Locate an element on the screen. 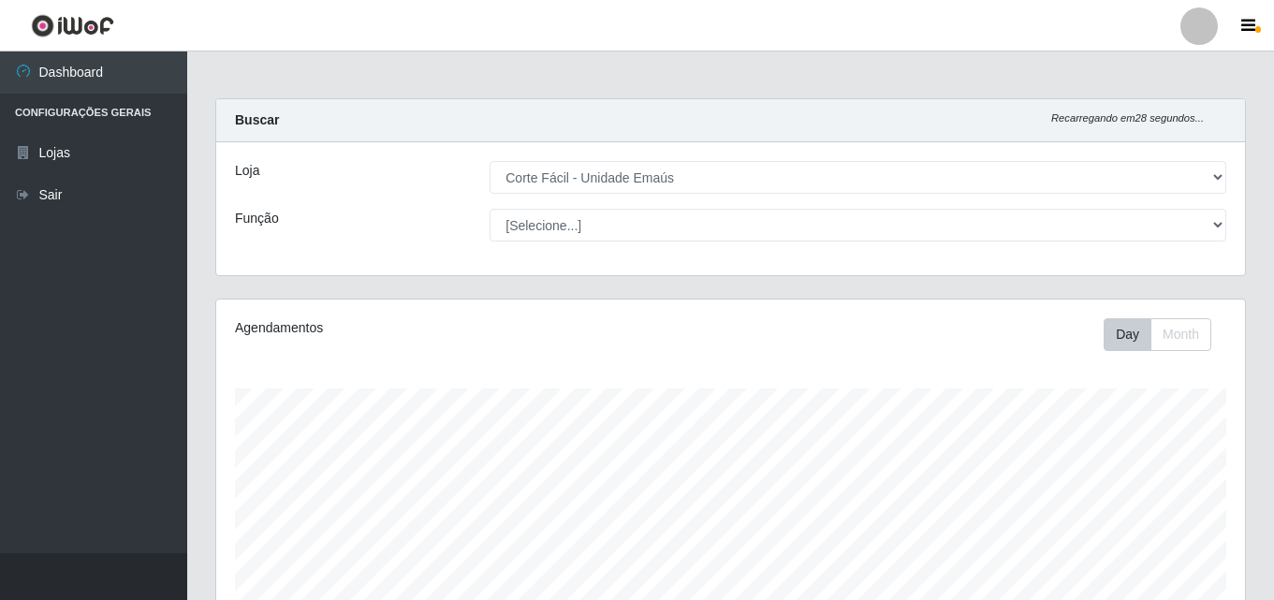 This screenshot has height=600, width=1274. button: Month is located at coordinates (1181, 334).